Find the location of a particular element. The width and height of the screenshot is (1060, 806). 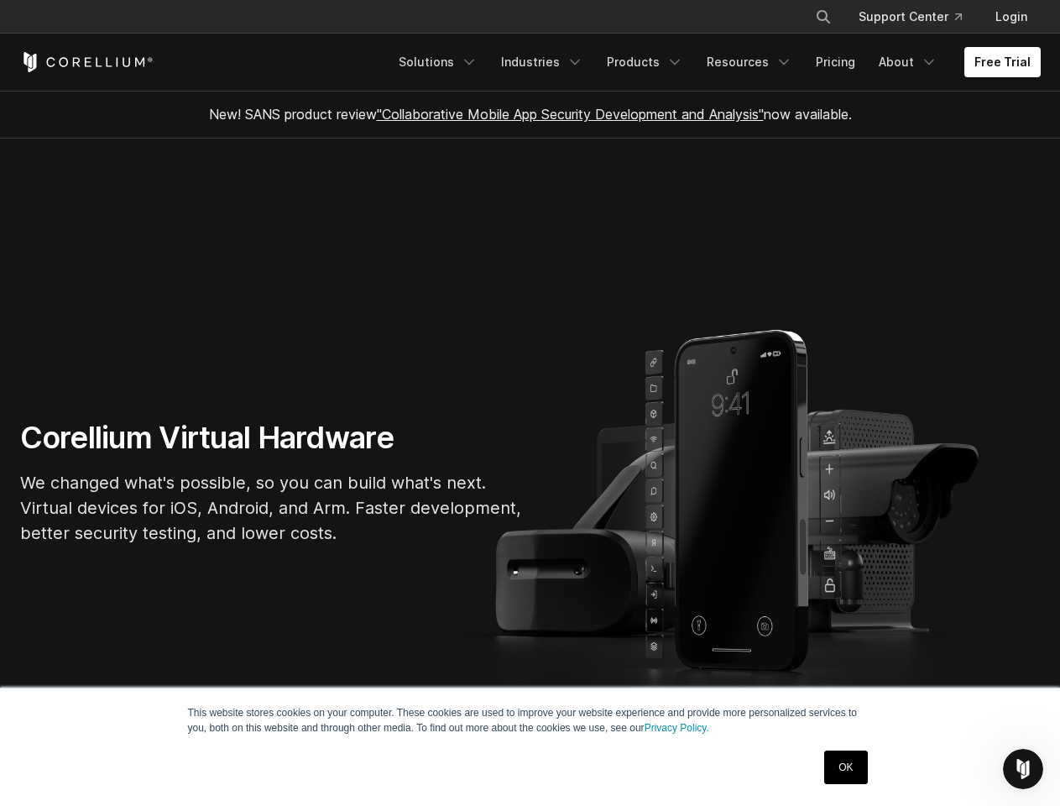

a: "Collaborative Mobile App Security Development and Analysis" is located at coordinates (570, 114).